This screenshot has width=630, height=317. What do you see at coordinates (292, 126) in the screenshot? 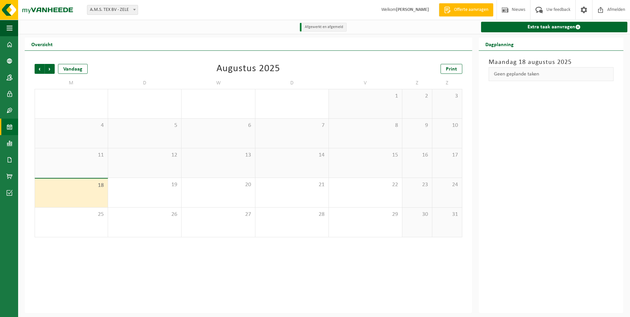
I see `span: 7` at bounding box center [292, 126].